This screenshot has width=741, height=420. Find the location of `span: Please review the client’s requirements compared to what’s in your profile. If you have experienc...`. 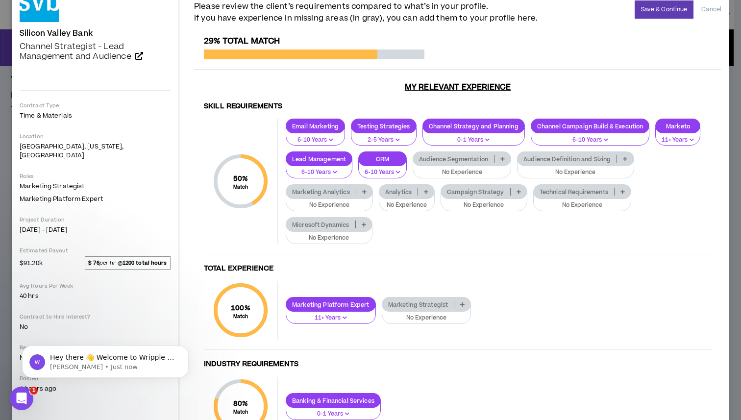

span: Please review the client’s requirements compared to what’s in your profile. If you have experienc... is located at coordinates (366, 12).